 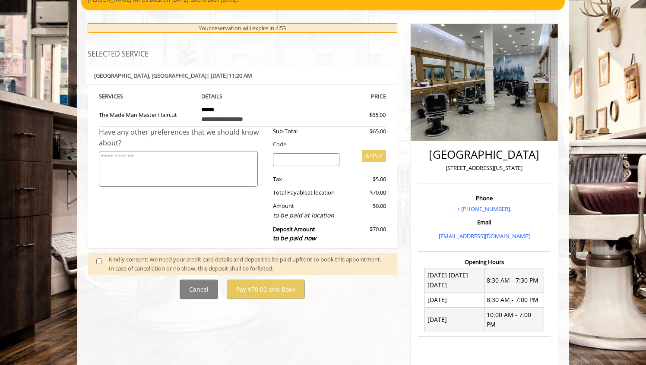 I want to click on h3: SELECTED SERVICE, so click(x=242, y=54).